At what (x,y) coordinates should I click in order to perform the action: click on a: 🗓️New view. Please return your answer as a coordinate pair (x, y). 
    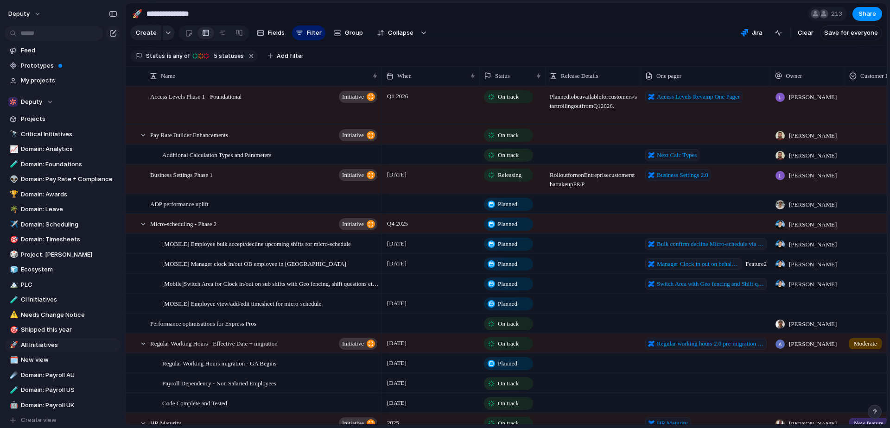
    Looking at the image, I should click on (63, 360).